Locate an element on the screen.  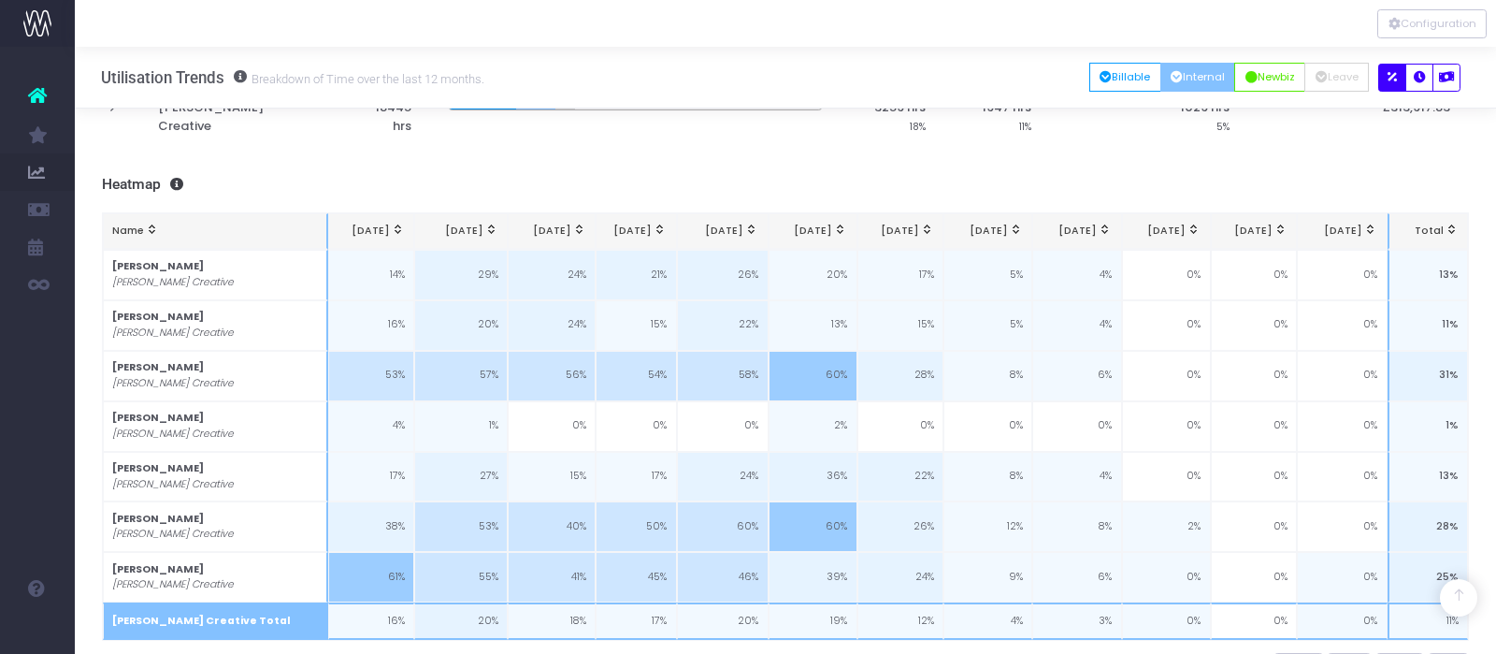
th: Oct 25: activate to sort column ascending is located at coordinates (901, 231).